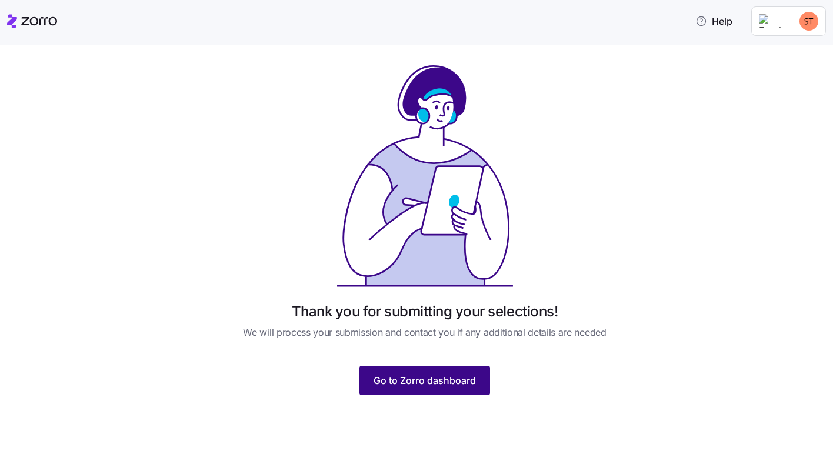 The image size is (833, 451). What do you see at coordinates (425, 380) in the screenshot?
I see `button: Go to Zorro dashboard` at bounding box center [425, 380].